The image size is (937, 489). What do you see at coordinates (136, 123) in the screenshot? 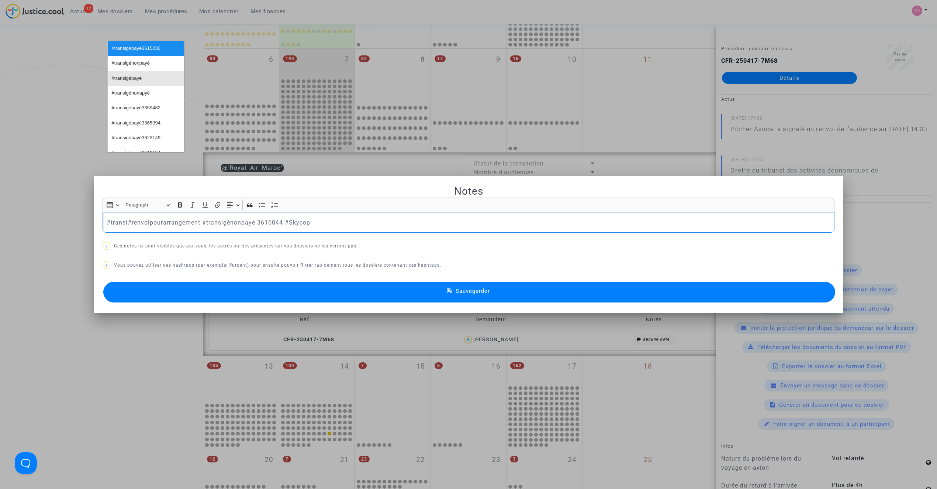
I see `span: #transigépayé3365094` at bounding box center [136, 123].